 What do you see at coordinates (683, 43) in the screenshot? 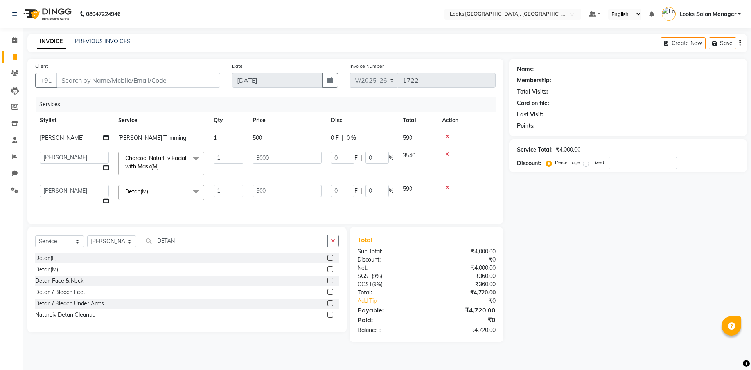
I see `button: Create New` at bounding box center [683, 43].